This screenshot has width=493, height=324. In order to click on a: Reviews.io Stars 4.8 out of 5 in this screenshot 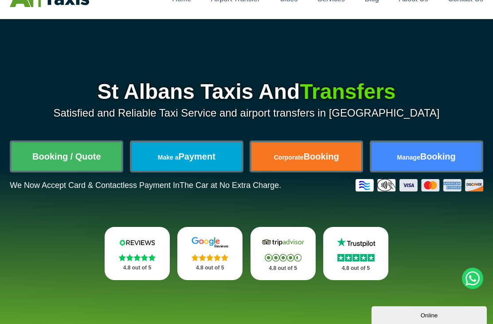, I will do `click(137, 253)`.